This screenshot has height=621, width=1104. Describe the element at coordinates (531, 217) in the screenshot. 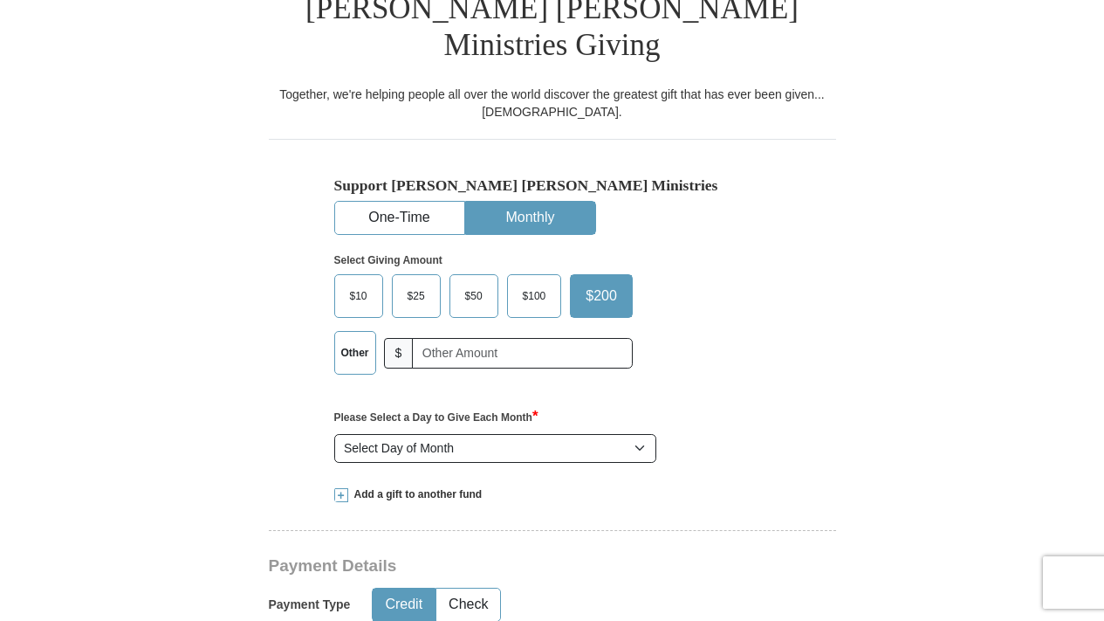

I see `button: Monthly` at that location.